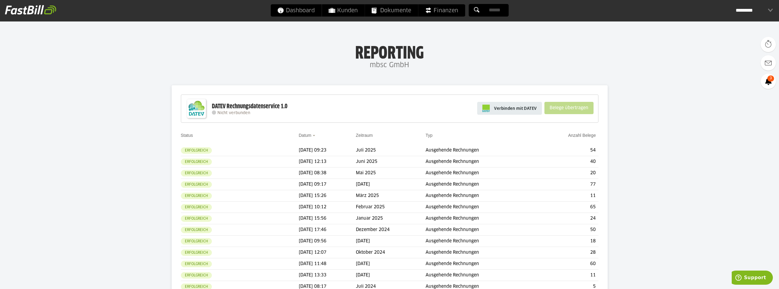  What do you see at coordinates (442, 10) in the screenshot?
I see `a: Finanzen` at bounding box center [442, 10].